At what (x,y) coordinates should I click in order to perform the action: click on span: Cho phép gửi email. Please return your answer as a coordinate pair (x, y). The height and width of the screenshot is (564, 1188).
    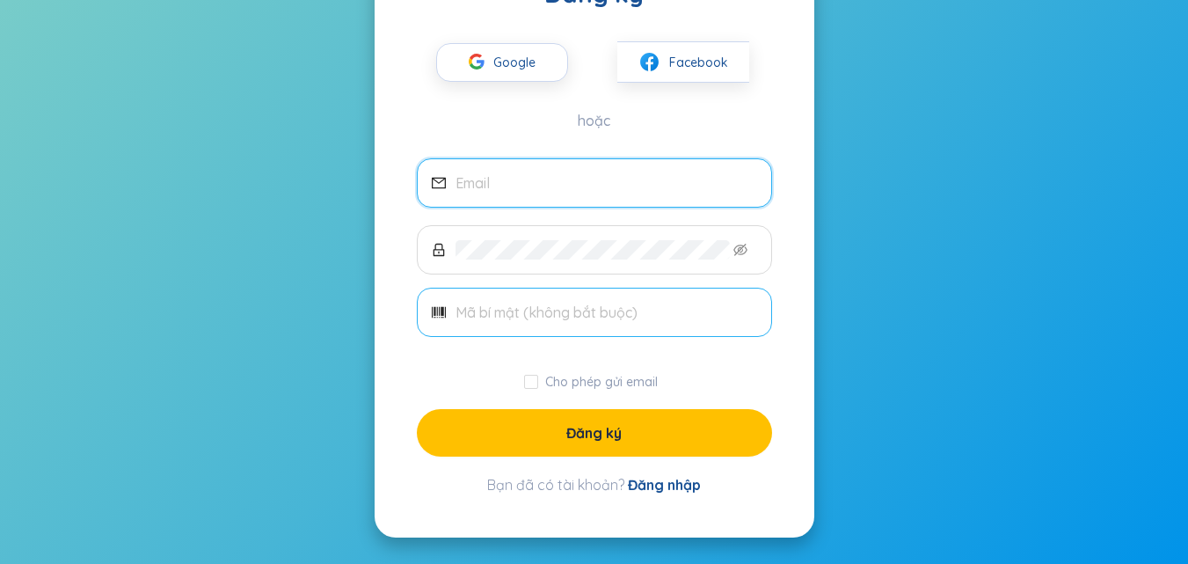
    Looking at the image, I should click on (601, 382).